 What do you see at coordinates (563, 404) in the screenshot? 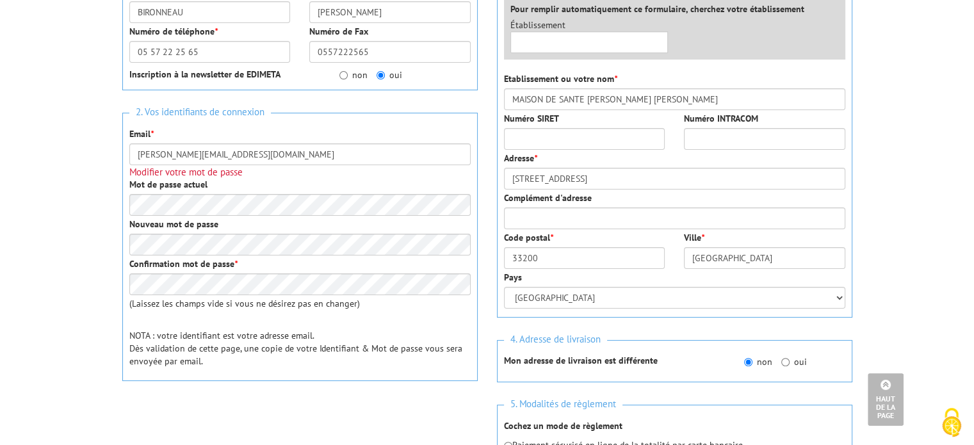
I see `span: 5. Modalités de règlement` at bounding box center [563, 404].